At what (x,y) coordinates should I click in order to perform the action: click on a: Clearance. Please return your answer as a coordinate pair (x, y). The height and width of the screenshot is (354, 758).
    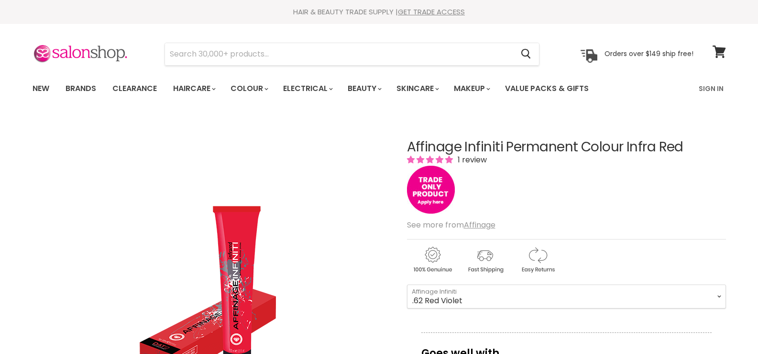
    Looking at the image, I should click on (134, 89).